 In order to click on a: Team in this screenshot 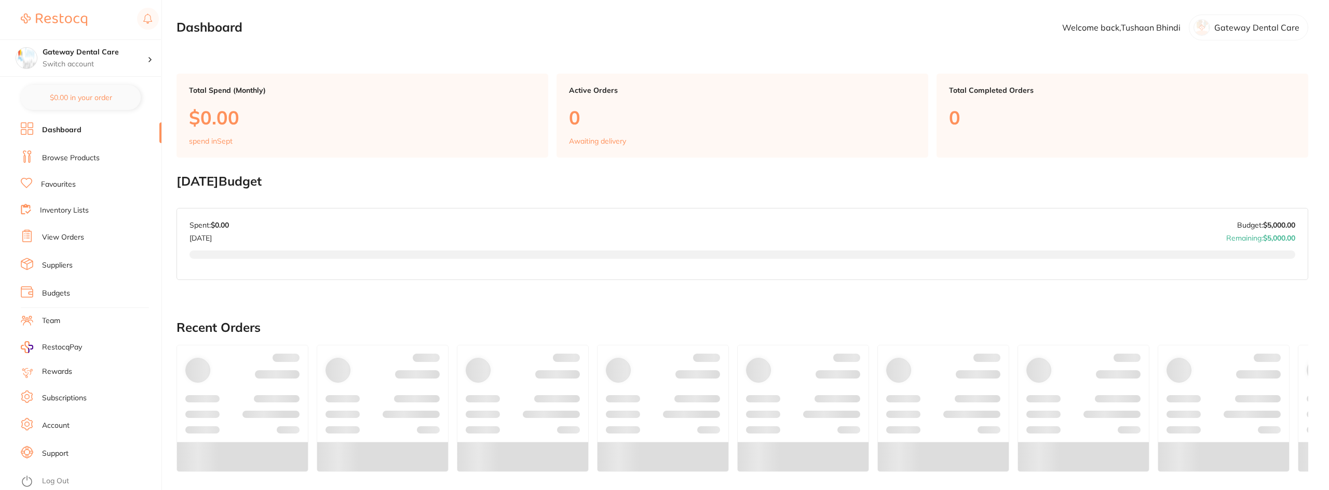, I will do `click(51, 321)`.